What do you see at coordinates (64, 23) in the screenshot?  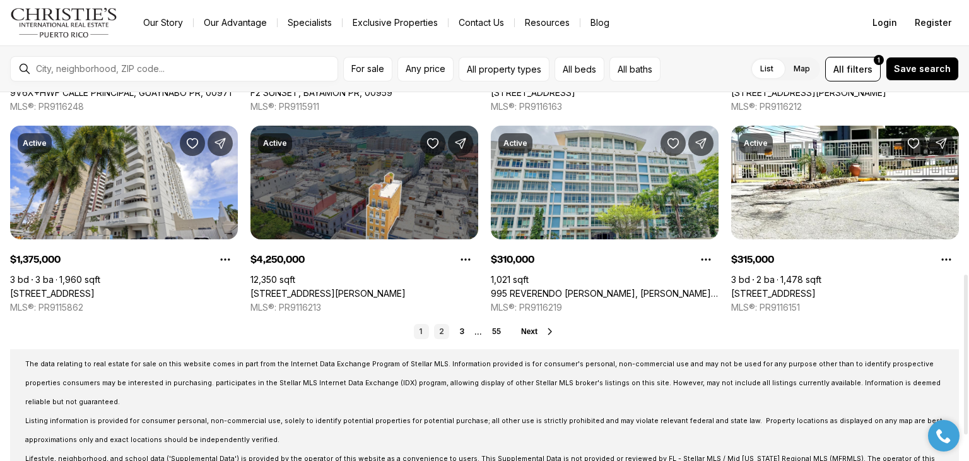 I see `img: logo` at bounding box center [64, 23].